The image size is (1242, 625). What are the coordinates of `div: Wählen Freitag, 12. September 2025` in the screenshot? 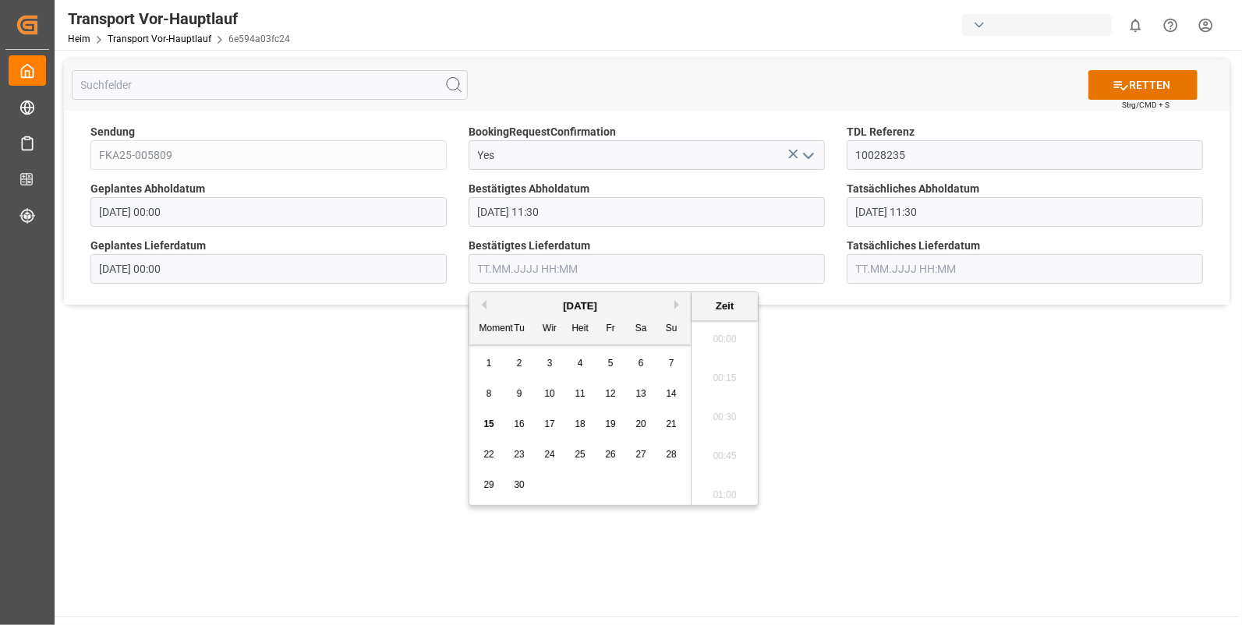 It's located at (610, 394).